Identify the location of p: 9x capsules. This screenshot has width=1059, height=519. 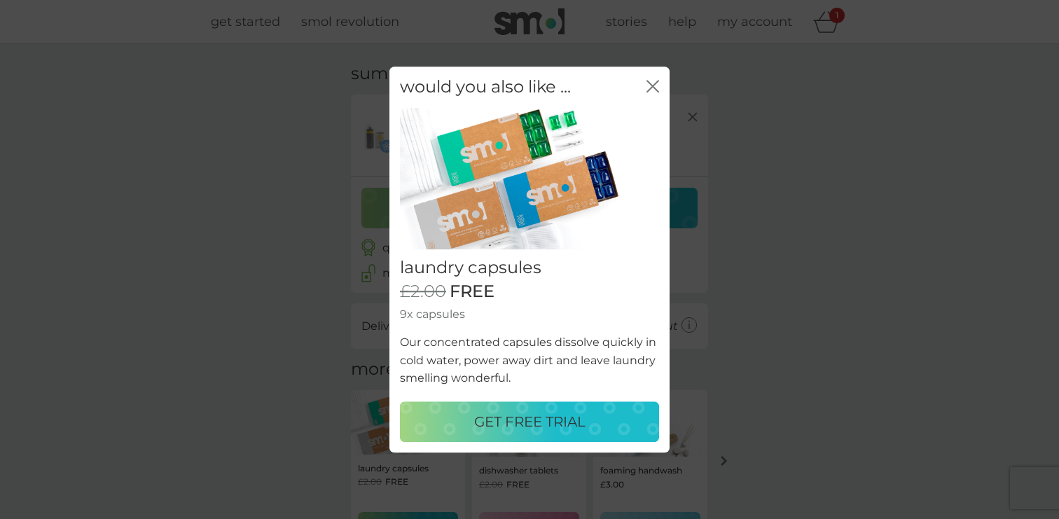
(529, 314).